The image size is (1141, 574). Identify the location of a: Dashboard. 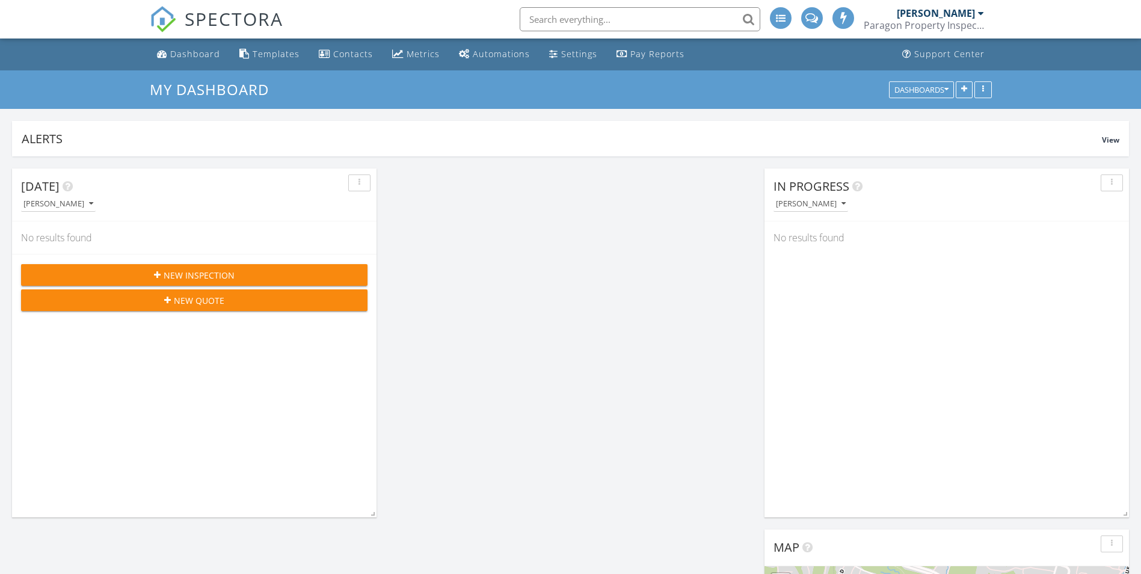
(188, 54).